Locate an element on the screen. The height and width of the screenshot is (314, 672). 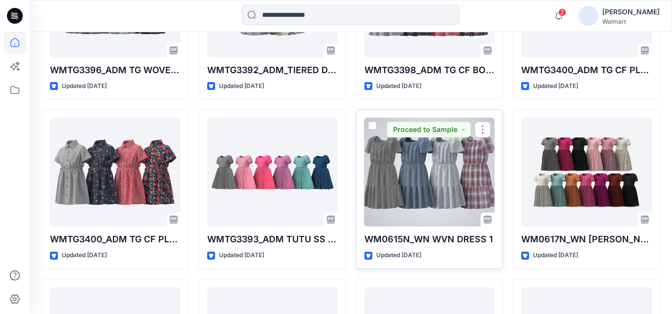
span: 2 is located at coordinates (562, 12).